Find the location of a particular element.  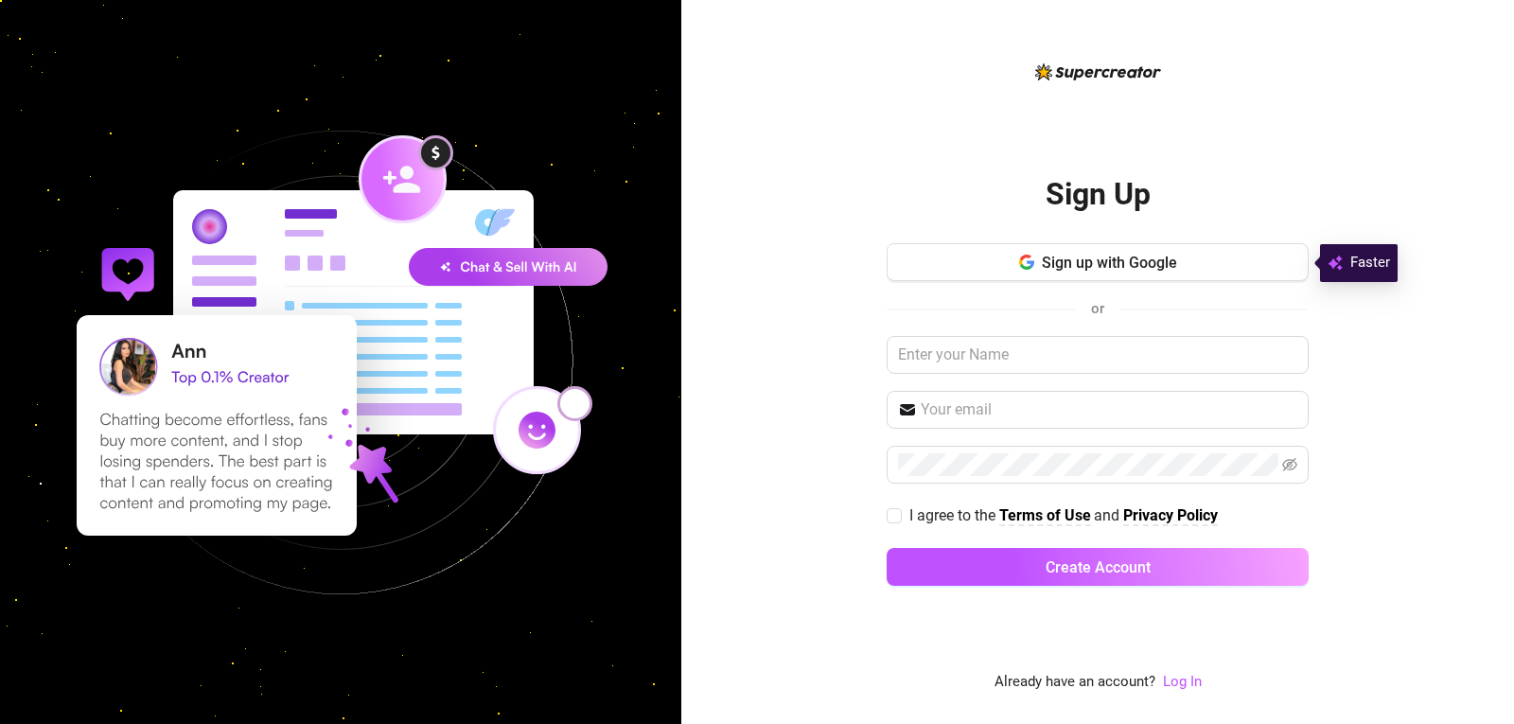

span: and is located at coordinates (1108, 515).